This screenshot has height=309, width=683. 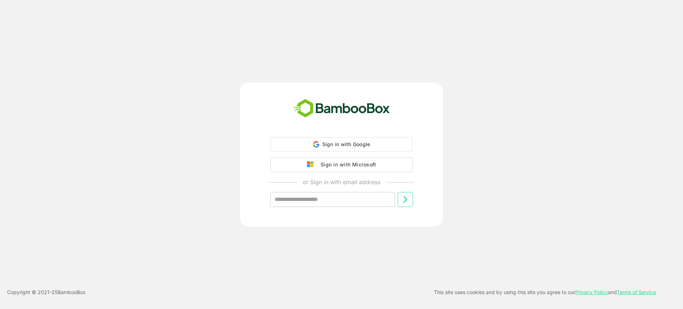 What do you see at coordinates (342, 145) in the screenshot?
I see `div: Sign in with Google` at bounding box center [342, 145].